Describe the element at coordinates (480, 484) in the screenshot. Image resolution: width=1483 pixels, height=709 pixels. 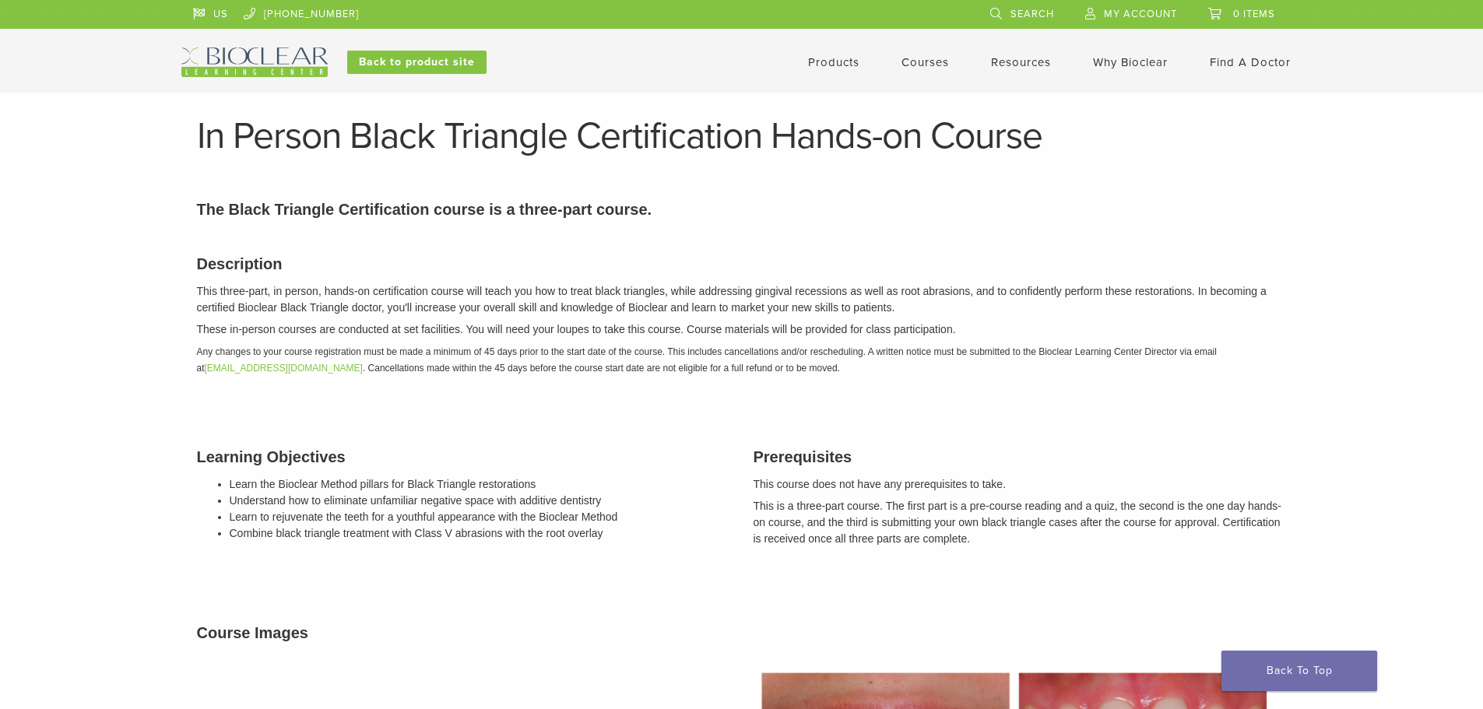
I see `li: Learn the Bioclear Method pillars for Black Triangle restorations` at that location.